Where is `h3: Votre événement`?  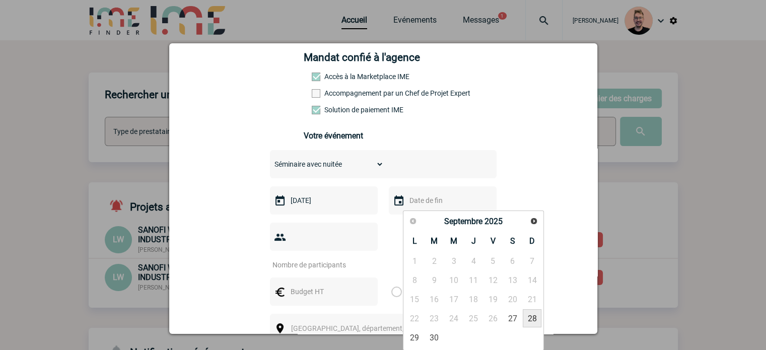
h3: Votre événement is located at coordinates (383, 135).